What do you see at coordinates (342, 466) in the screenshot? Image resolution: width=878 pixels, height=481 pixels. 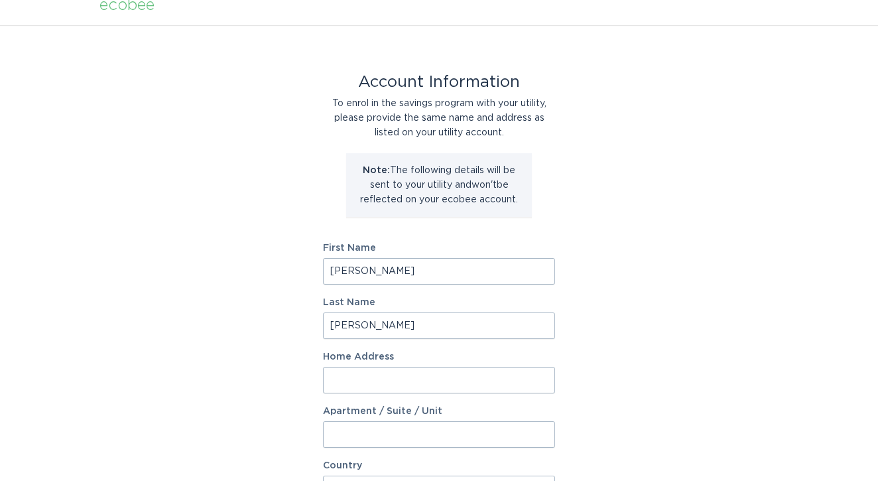 I see `label: Country` at bounding box center [342, 466].